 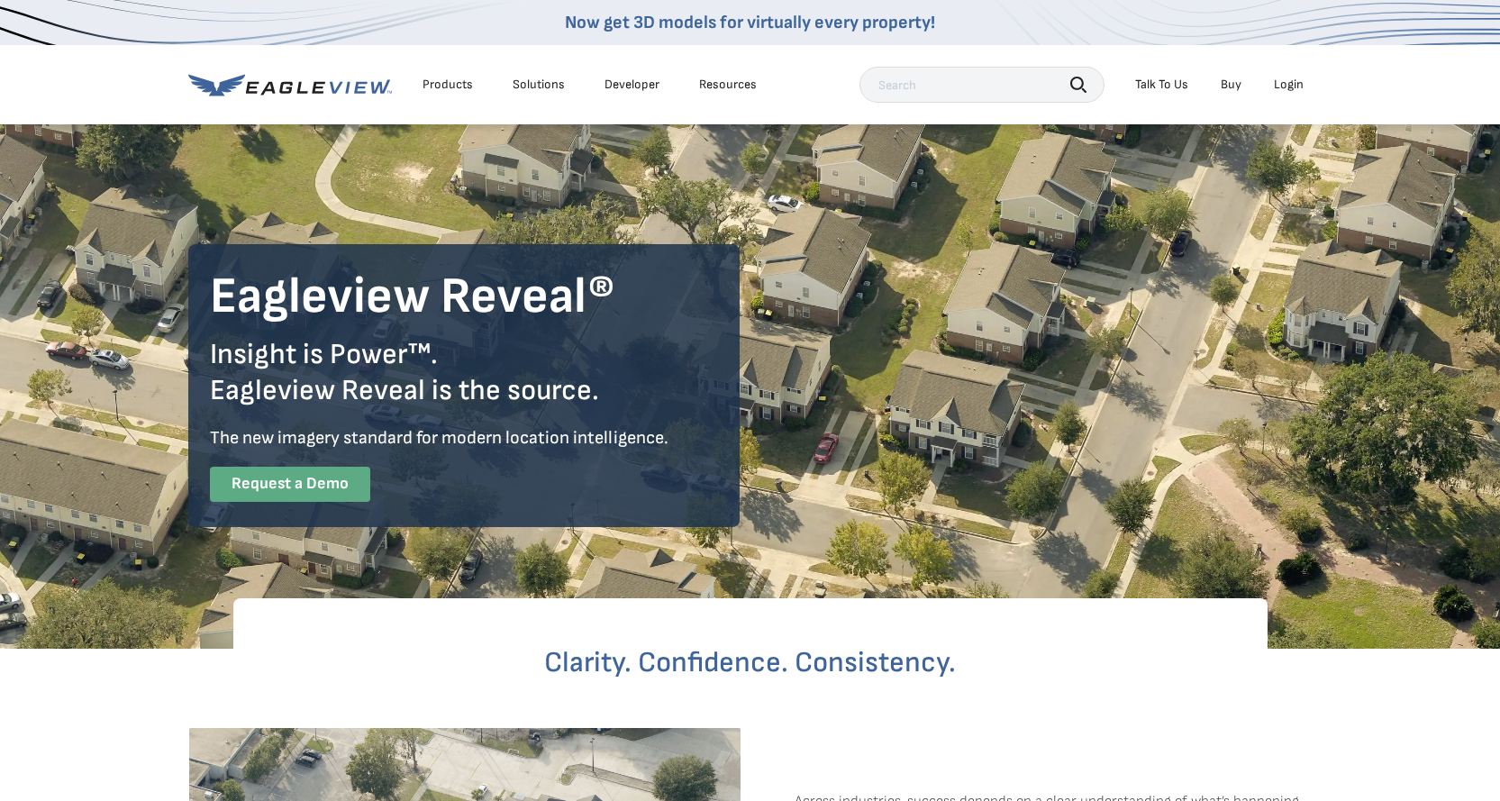 I want to click on a: Request a Demo, so click(x=290, y=484).